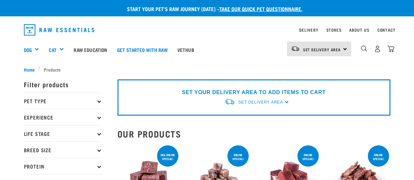 This screenshot has width=414, height=180. What do you see at coordinates (63, 150) in the screenshot?
I see `p: Breed Size` at bounding box center [63, 150].